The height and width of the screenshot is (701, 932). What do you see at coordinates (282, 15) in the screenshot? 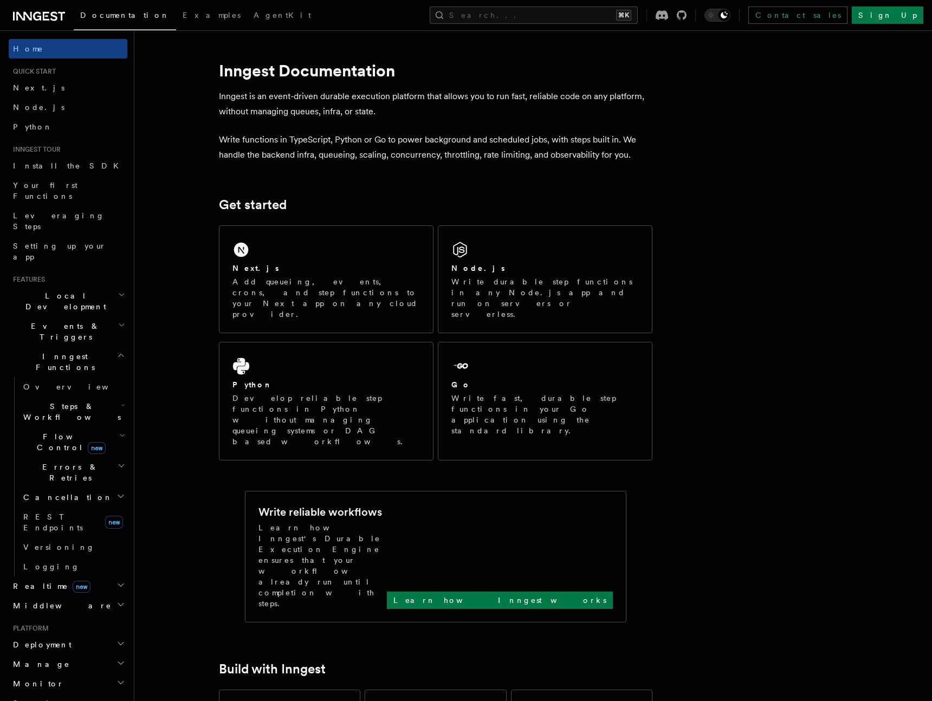
I see `span: AgentKit` at bounding box center [282, 15].